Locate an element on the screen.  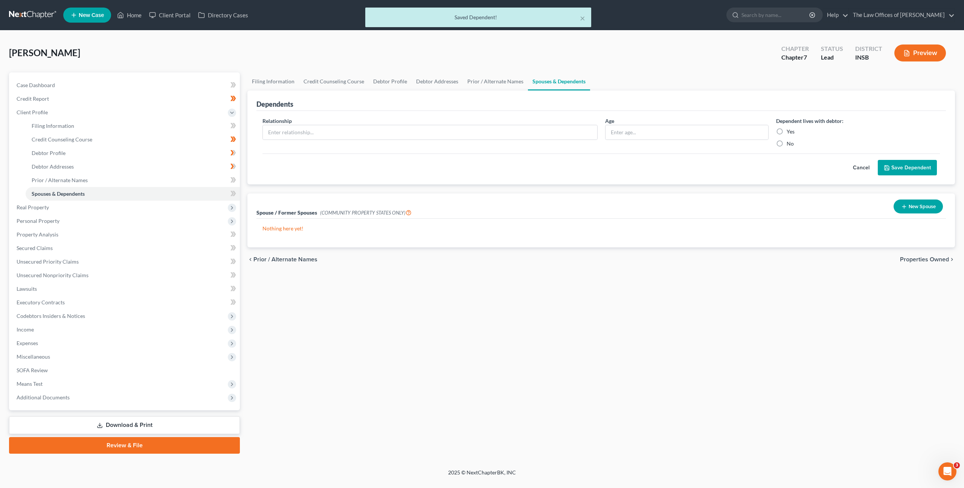
p: Nothing here yet! is located at coordinates (601, 228).